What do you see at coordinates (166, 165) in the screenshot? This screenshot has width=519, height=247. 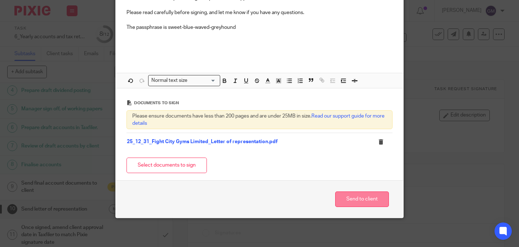 I see `button: Select documents to sign` at bounding box center [166, 165].